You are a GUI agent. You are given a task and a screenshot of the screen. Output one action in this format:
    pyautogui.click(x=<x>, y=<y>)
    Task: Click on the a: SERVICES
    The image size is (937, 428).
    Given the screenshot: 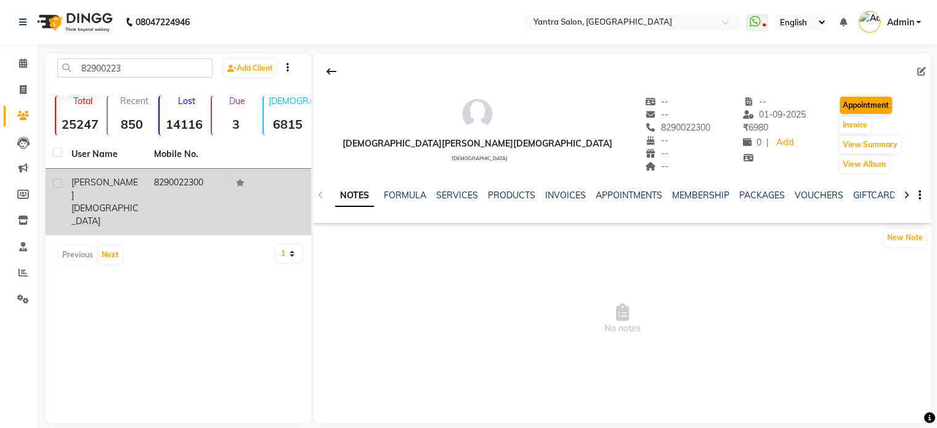 What is the action you would take?
    pyautogui.click(x=457, y=195)
    